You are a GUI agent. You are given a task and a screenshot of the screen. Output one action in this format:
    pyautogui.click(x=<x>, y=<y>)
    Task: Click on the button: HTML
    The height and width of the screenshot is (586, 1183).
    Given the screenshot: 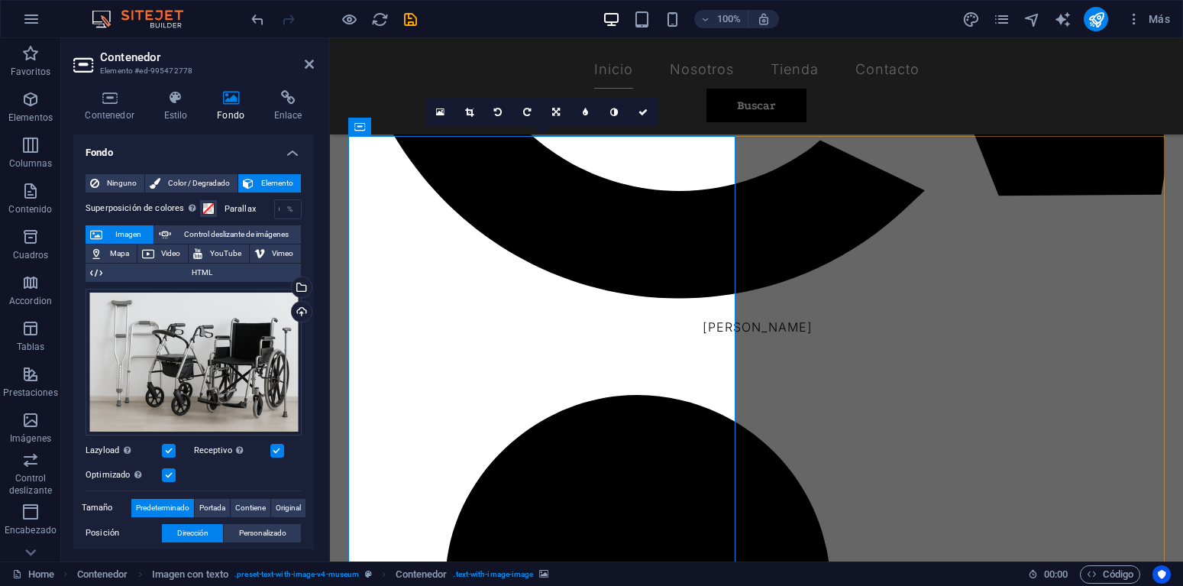 What is the action you would take?
    pyautogui.click(x=193, y=273)
    